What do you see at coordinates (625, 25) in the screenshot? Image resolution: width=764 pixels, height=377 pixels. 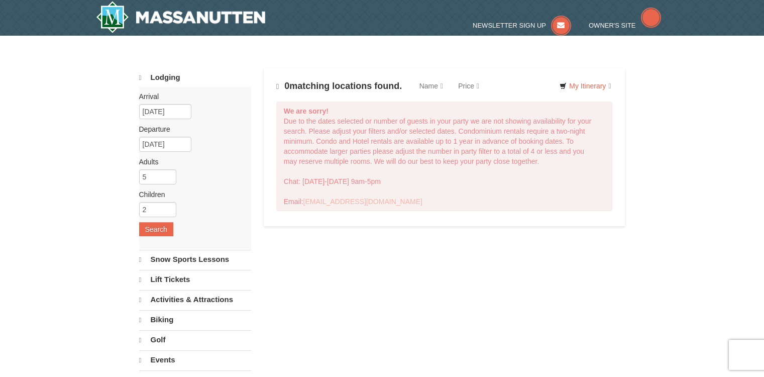 I see `a: Owner's Site` at bounding box center [625, 25].